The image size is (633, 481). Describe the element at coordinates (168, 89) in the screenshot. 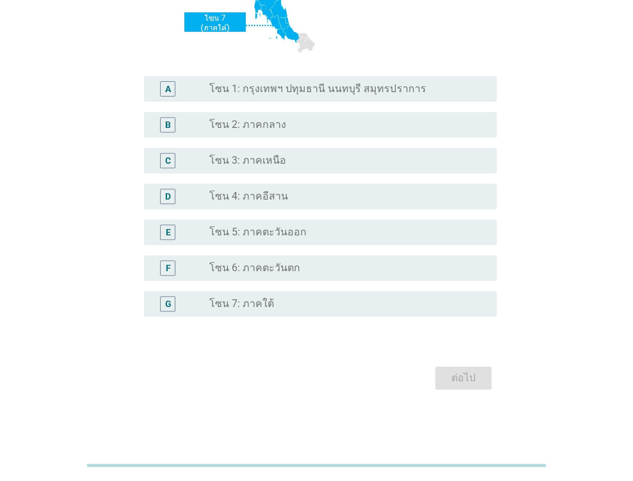

I see `div: A` at that location.